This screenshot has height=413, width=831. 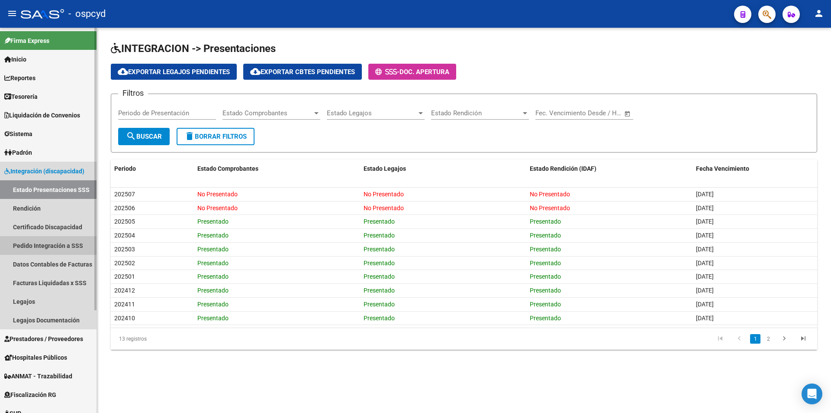 I want to click on span: 202411, so click(x=125, y=304).